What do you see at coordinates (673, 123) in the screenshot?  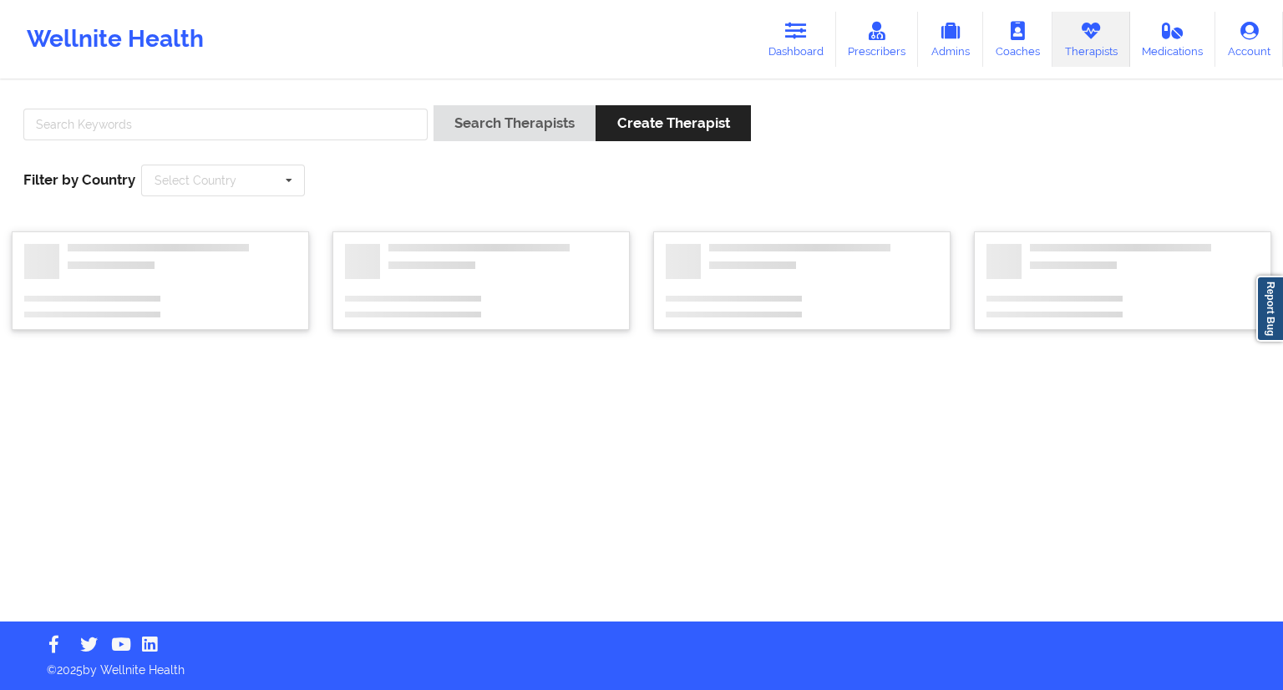 I see `button: Create Therapist` at bounding box center [673, 123].